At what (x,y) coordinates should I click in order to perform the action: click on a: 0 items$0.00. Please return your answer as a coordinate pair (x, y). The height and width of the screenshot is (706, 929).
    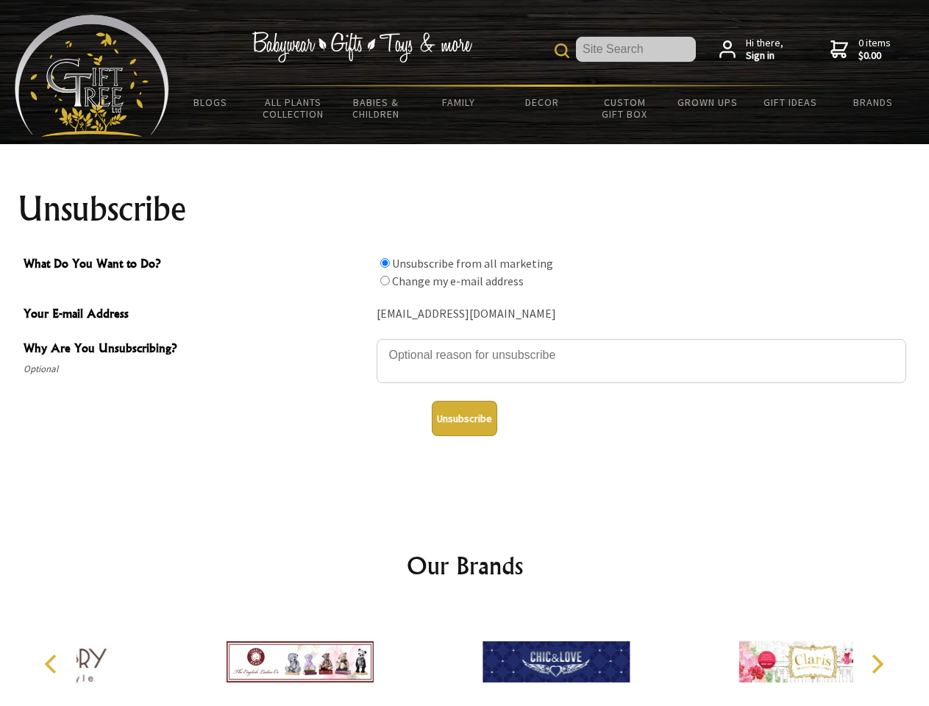
    Looking at the image, I should click on (860, 49).